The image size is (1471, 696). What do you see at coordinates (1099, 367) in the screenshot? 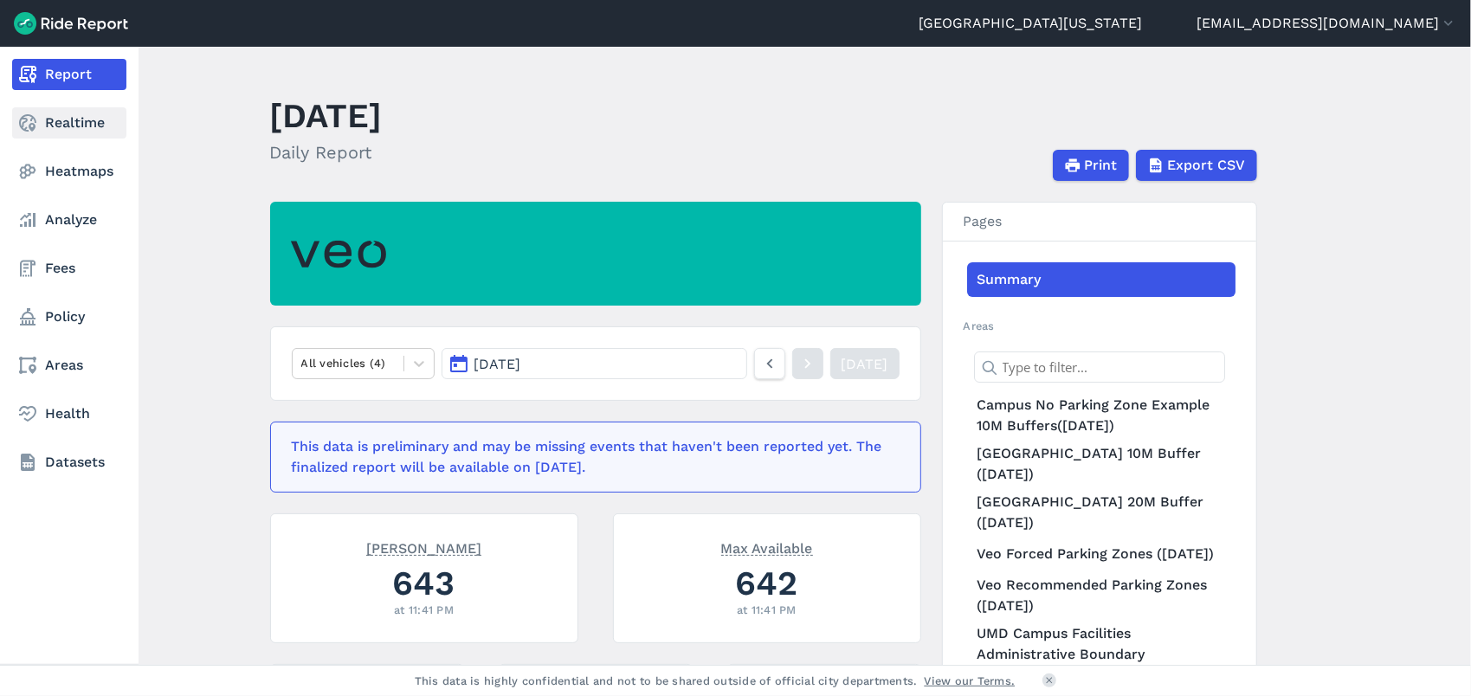
I see `input: Type to filter...` at bounding box center [1099, 367].